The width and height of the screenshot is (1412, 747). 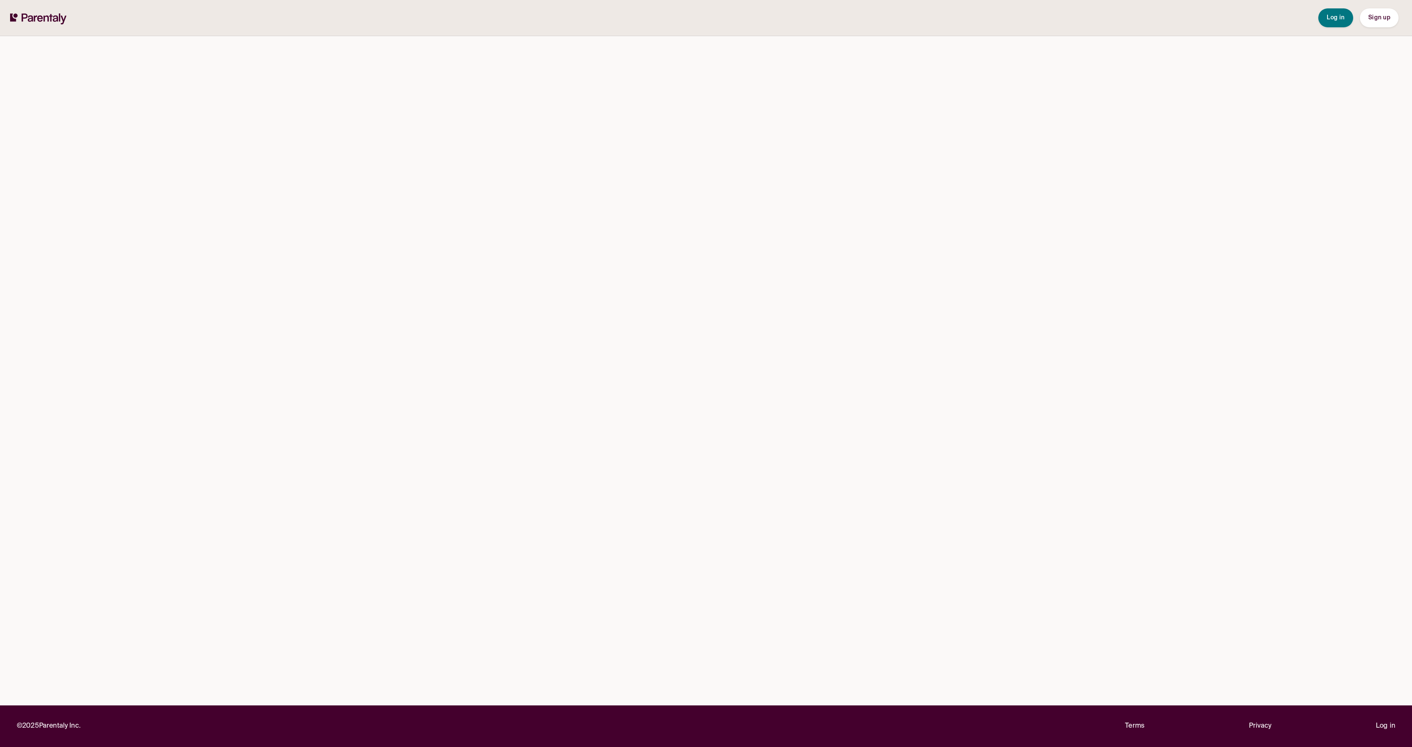 I want to click on a: Privacy, so click(x=1260, y=726).